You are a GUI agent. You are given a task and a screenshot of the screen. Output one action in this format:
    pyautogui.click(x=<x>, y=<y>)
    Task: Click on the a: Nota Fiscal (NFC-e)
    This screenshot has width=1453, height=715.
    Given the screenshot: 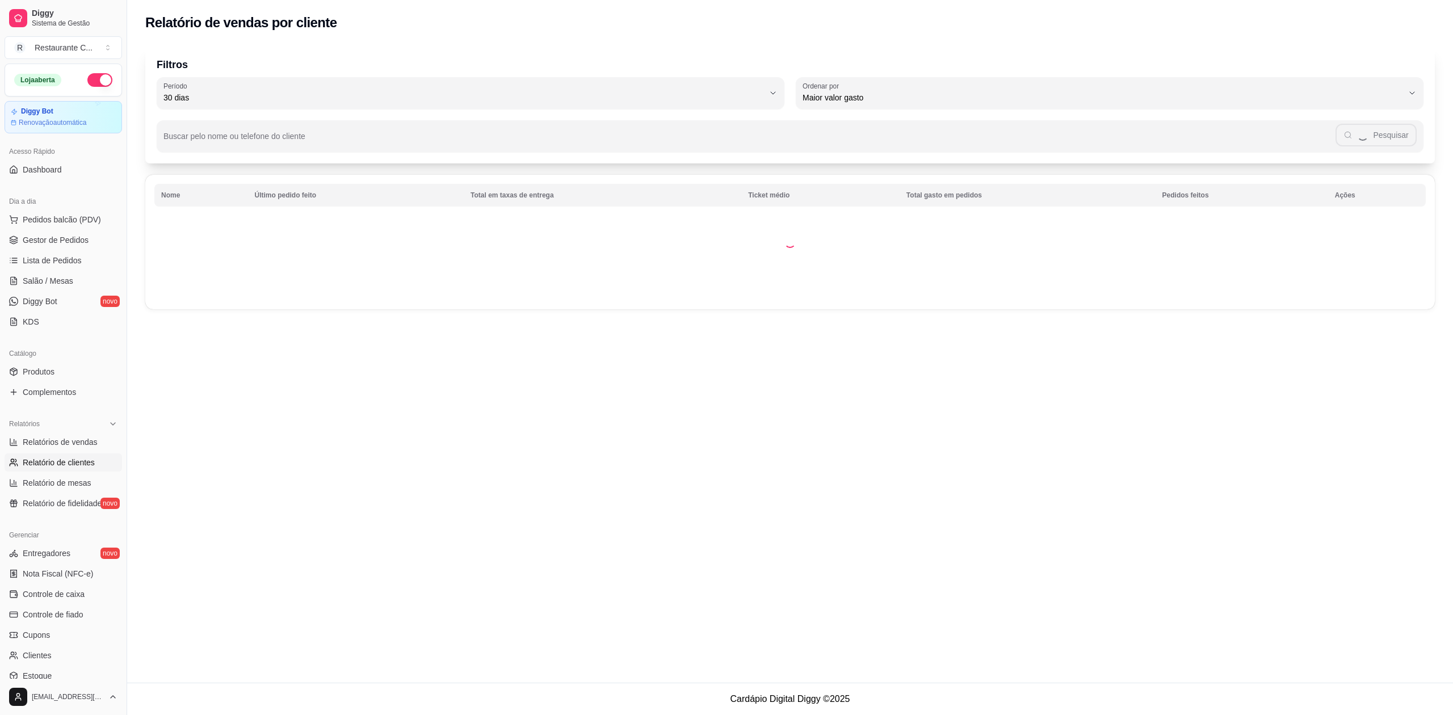 What is the action you would take?
    pyautogui.click(x=63, y=574)
    